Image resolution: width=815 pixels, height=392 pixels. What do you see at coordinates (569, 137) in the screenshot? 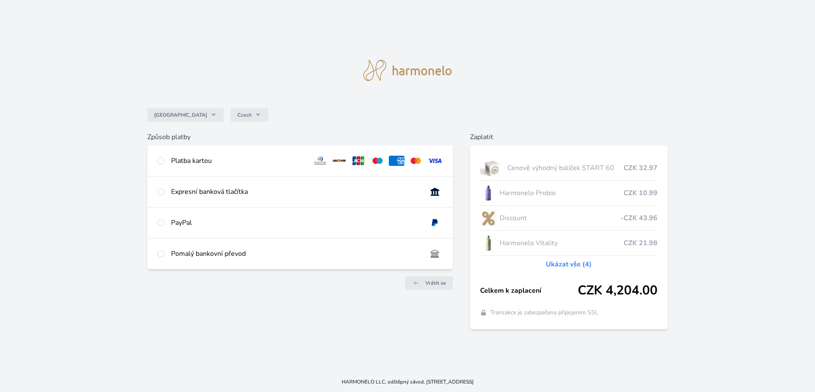
I see `h6: Zaplatit` at bounding box center [569, 137].